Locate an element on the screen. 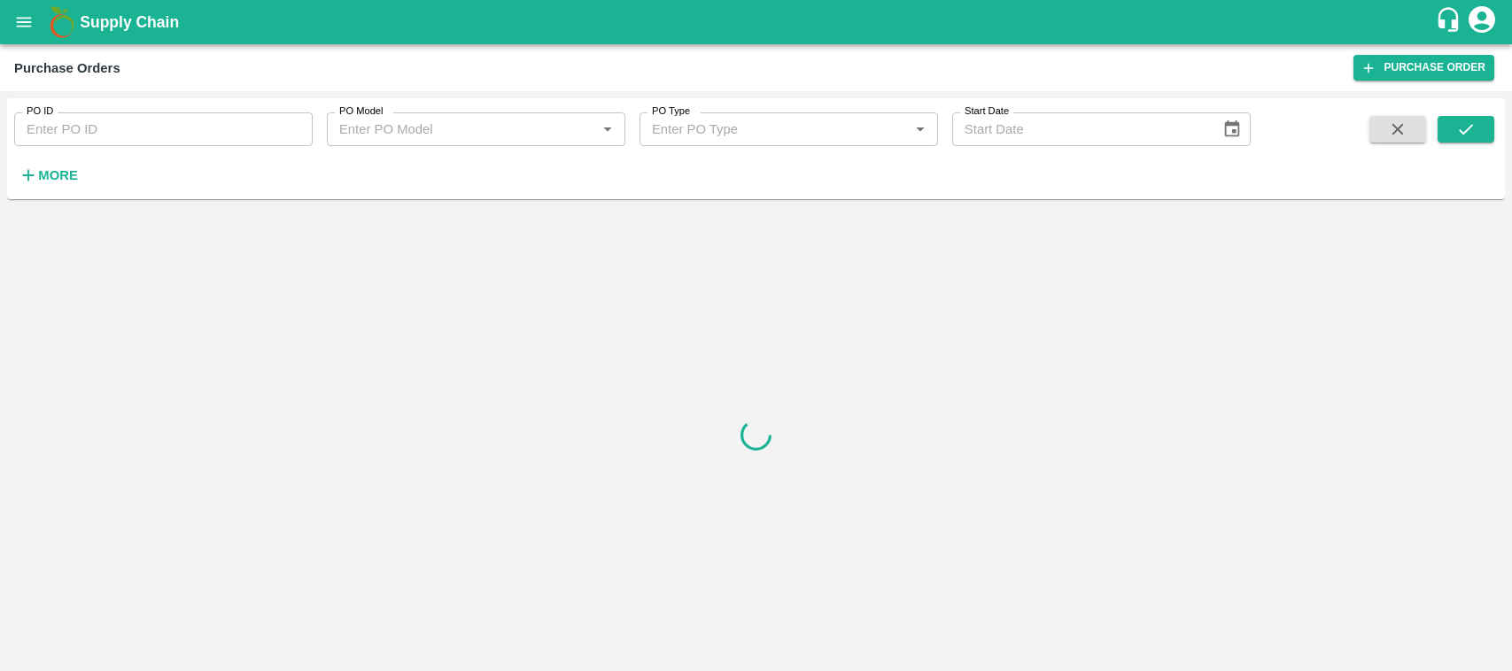  label: PO ID is located at coordinates (40, 112).